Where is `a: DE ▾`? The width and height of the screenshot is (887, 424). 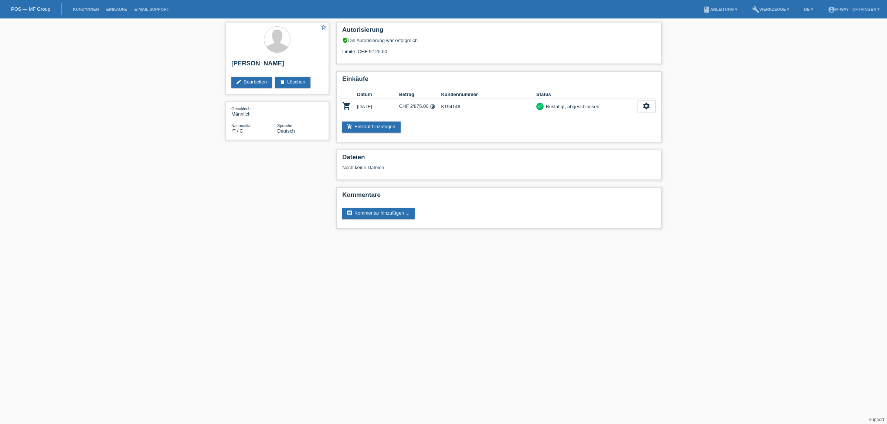 a: DE ▾ is located at coordinates (808, 9).